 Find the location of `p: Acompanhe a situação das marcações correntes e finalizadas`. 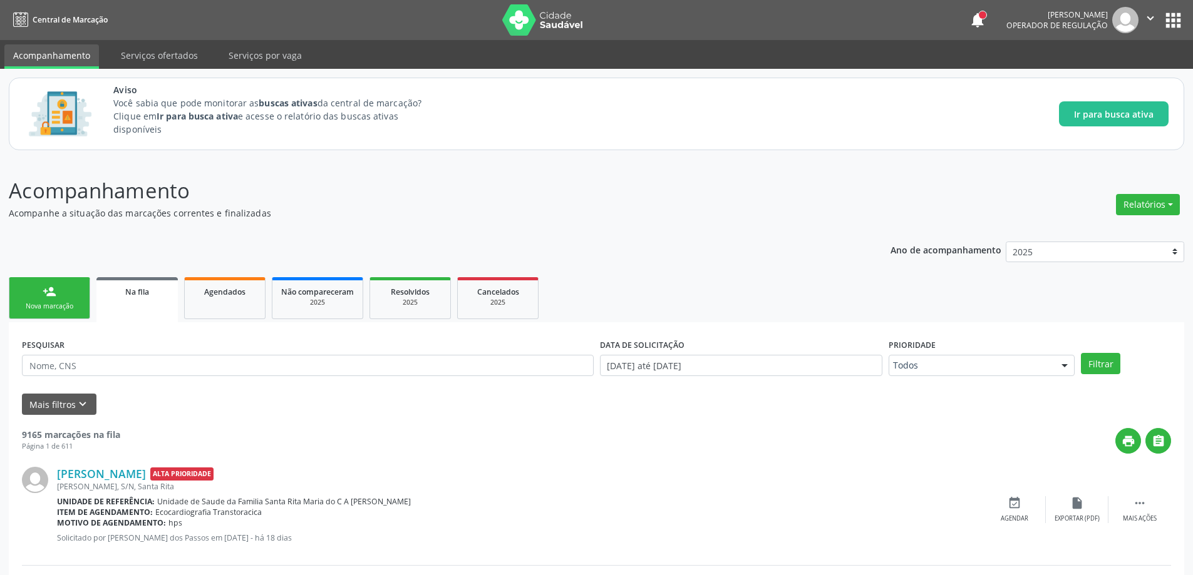

p: Acompanhe a situação das marcações correntes e finalizadas is located at coordinates (420, 213).